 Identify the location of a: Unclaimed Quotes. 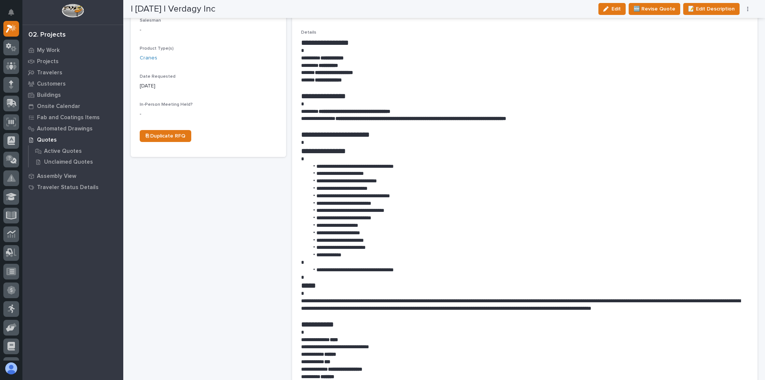
(76, 162).